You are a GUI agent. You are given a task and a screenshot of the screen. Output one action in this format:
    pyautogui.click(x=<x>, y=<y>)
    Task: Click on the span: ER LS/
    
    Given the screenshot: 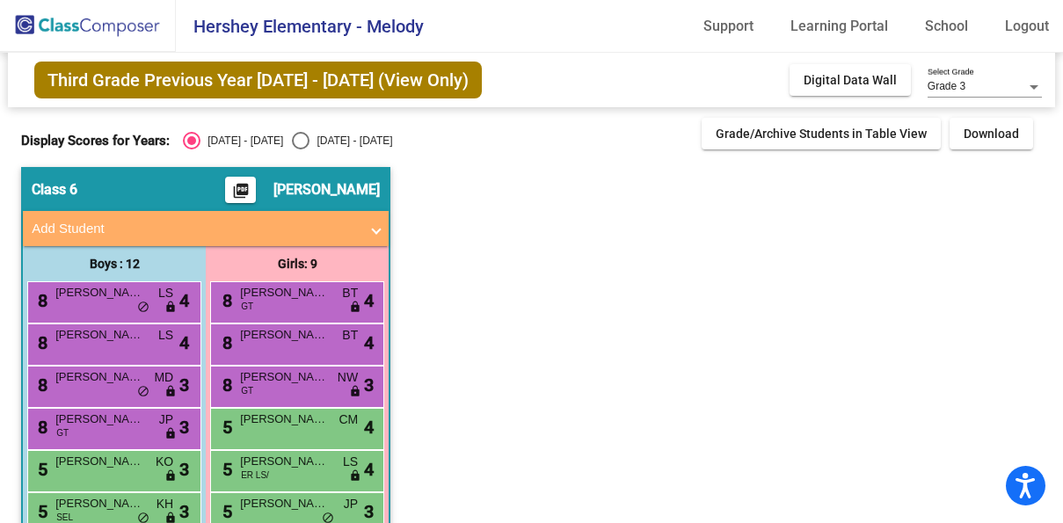 What is the action you would take?
    pyautogui.click(x=255, y=475)
    